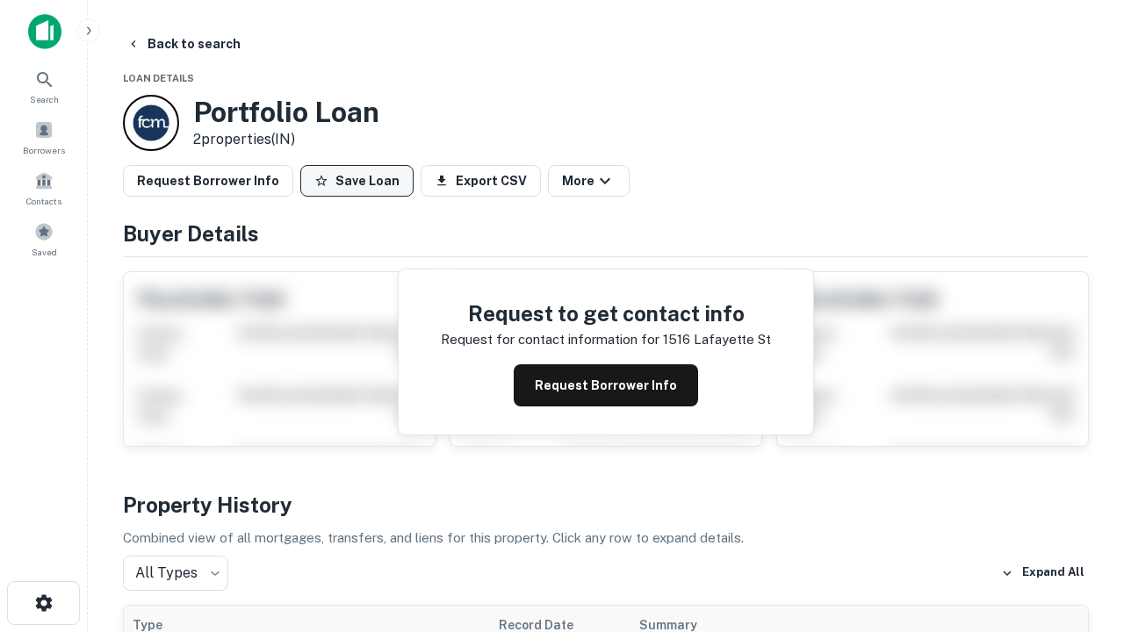 This screenshot has width=1124, height=632. What do you see at coordinates (44, 99) in the screenshot?
I see `span: Search` at bounding box center [44, 99].